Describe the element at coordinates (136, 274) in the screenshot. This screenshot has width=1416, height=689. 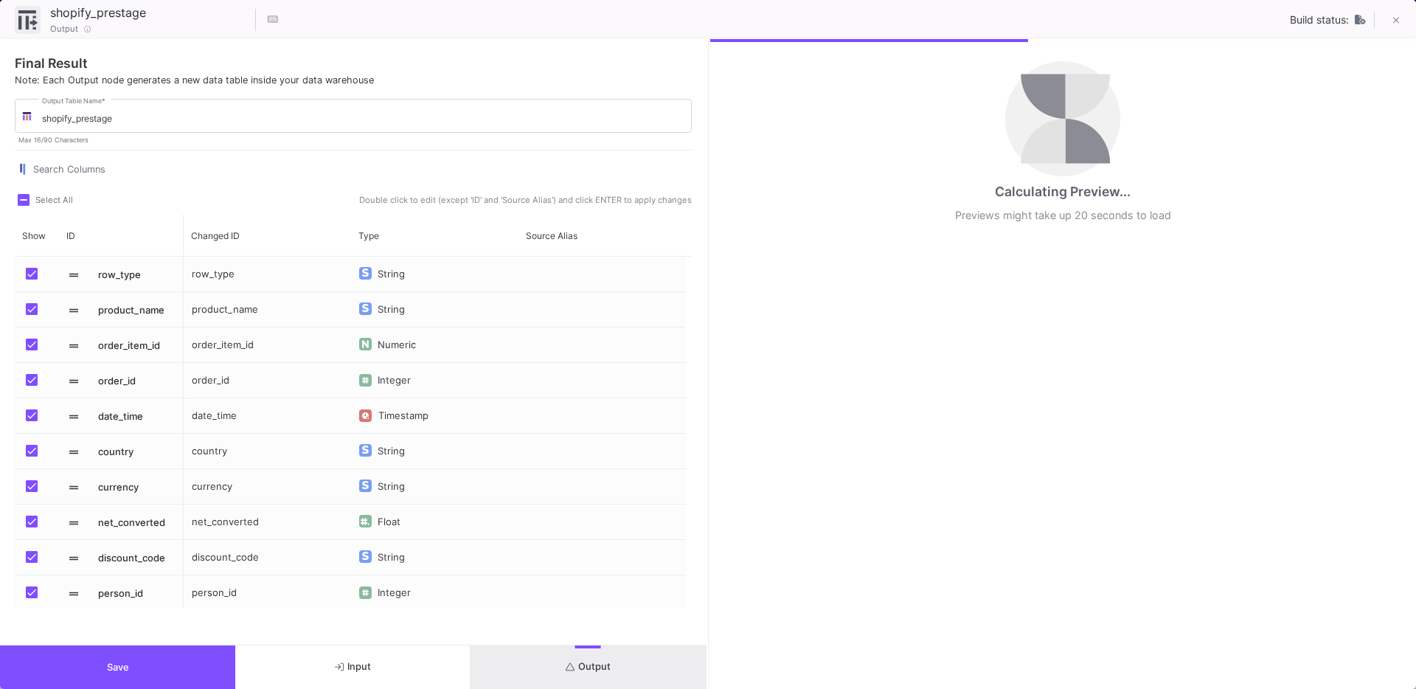
I see `span: row_type` at that location.